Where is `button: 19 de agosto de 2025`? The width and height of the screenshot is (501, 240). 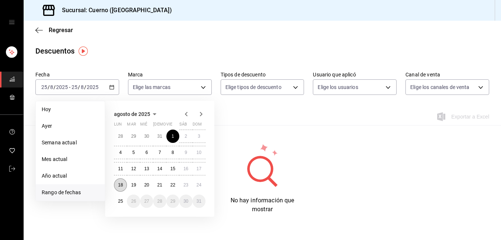 button: 19 de agosto de 2025 is located at coordinates (133, 185).